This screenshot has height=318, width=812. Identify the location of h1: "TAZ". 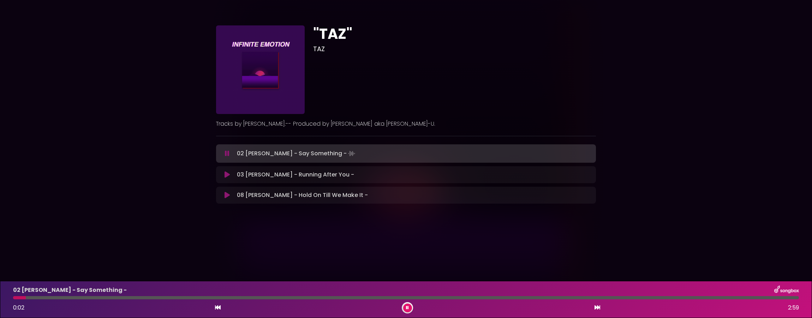
(454, 34).